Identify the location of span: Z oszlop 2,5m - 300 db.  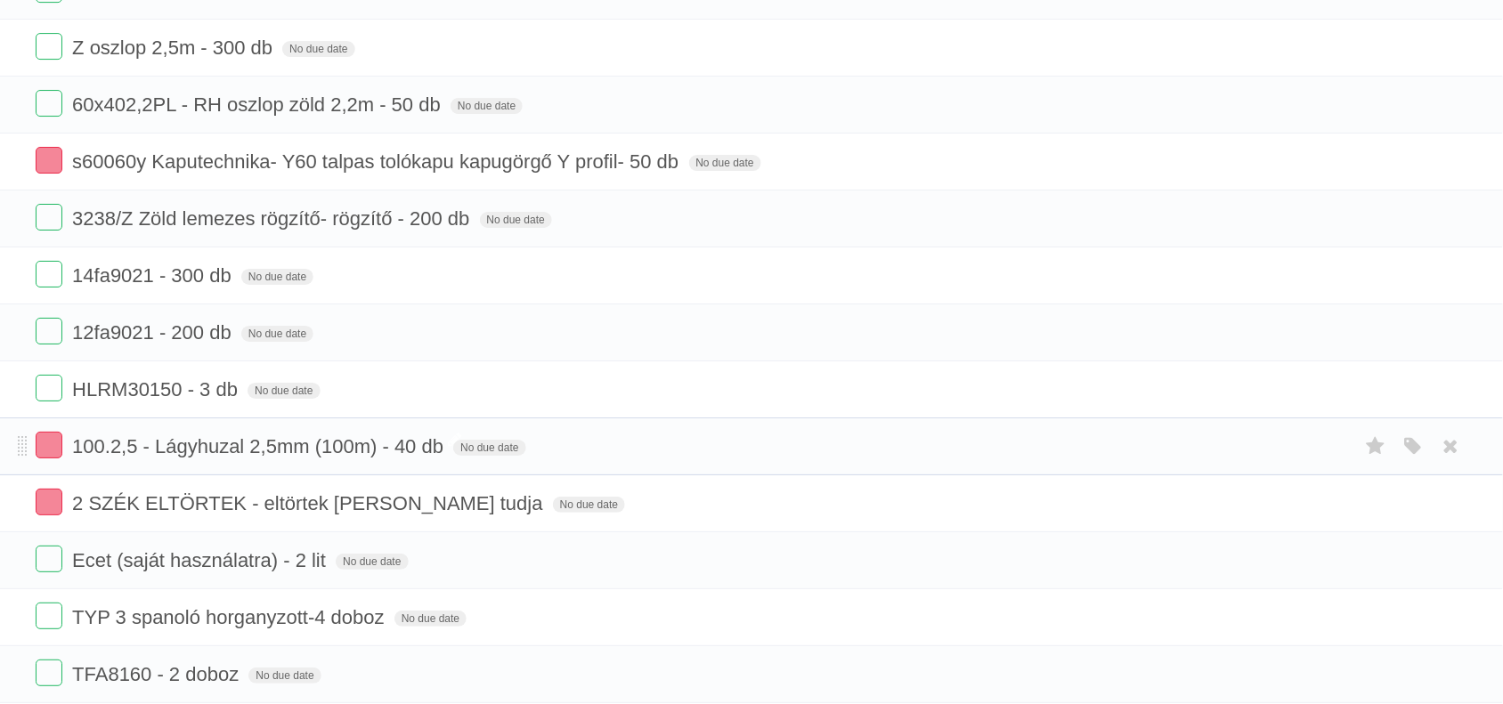
(175, 47).